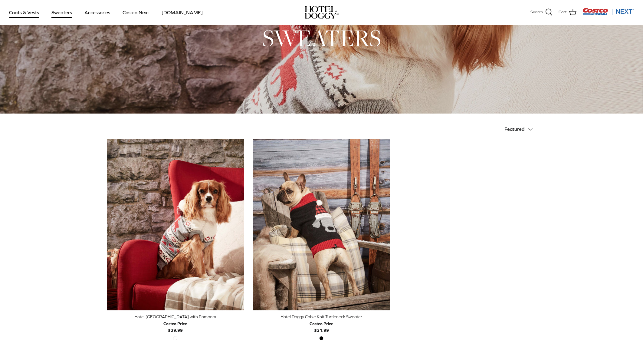 The width and height of the screenshot is (643, 357). I want to click on a: Hotel Doggy Cable Knit Turtleneck Sweater, so click(321, 225).